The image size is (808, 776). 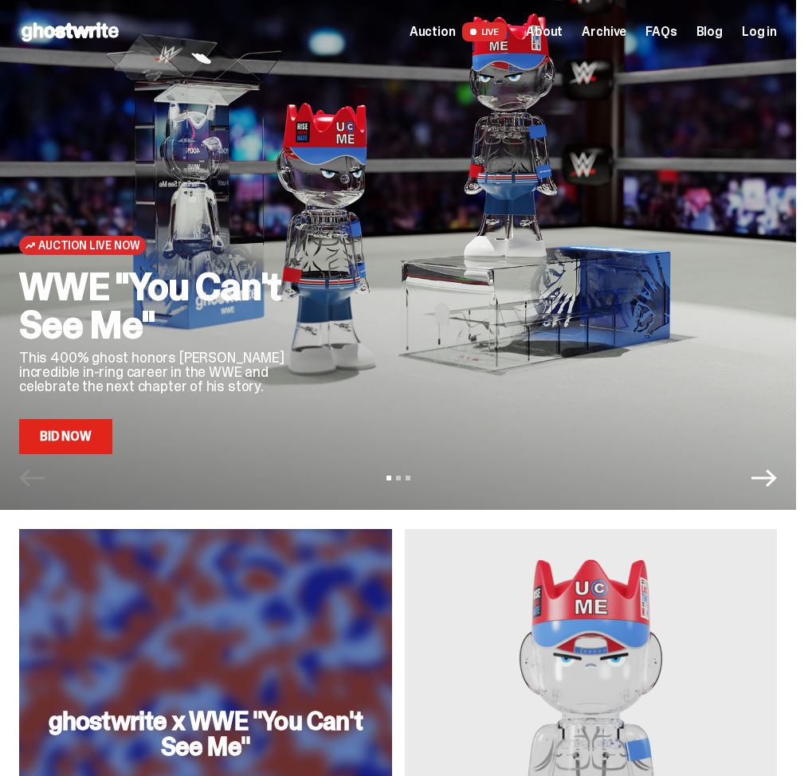 I want to click on span: LIVE, so click(x=484, y=32).